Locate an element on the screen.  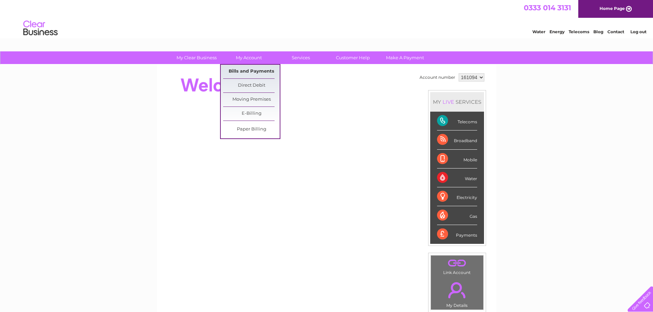
div: Payments is located at coordinates (457, 234).